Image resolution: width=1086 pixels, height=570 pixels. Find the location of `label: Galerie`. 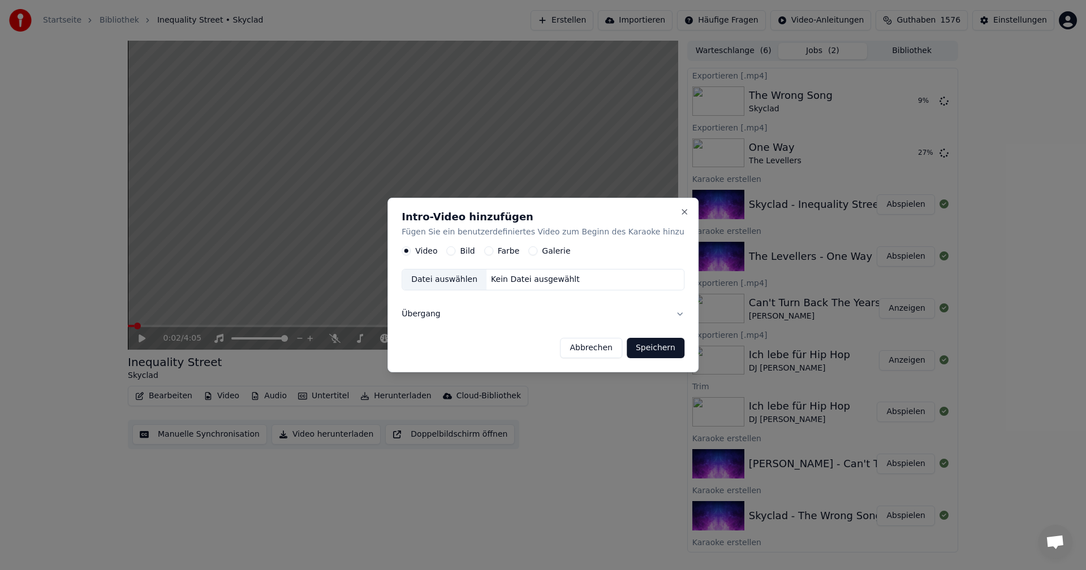

label: Galerie is located at coordinates (556, 252).